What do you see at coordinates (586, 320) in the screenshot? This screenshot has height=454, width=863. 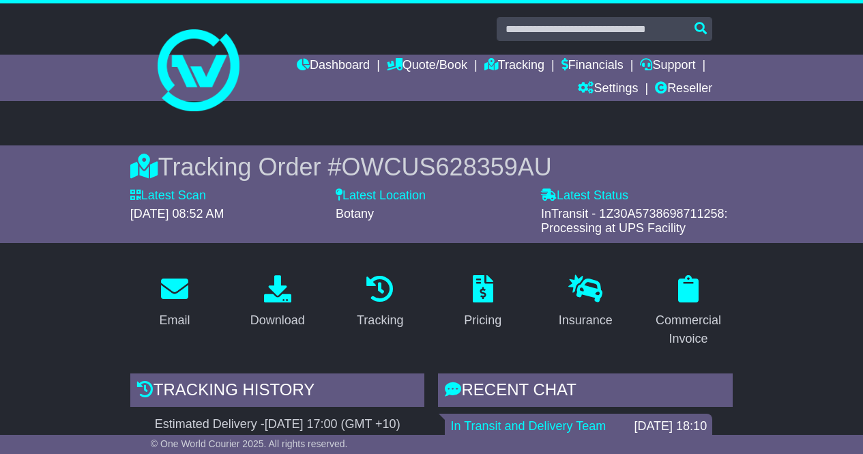 I see `div: Insurance` at bounding box center [586, 320].